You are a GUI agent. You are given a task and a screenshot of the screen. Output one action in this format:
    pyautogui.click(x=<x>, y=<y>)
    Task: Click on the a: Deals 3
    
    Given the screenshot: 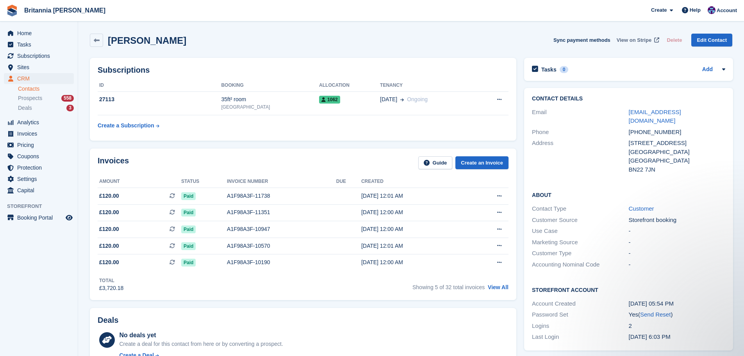 What is the action you would take?
    pyautogui.click(x=46, y=108)
    